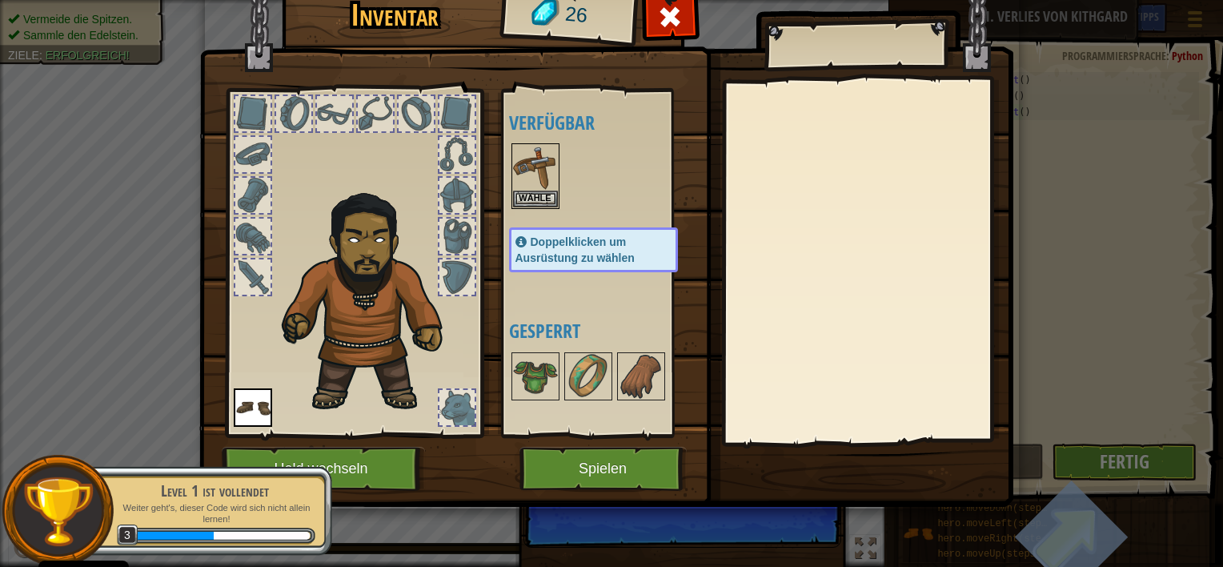 Image resolution: width=1223 pixels, height=567 pixels. Describe the element at coordinates (535, 199) in the screenshot. I see `button: Wähle` at that location.